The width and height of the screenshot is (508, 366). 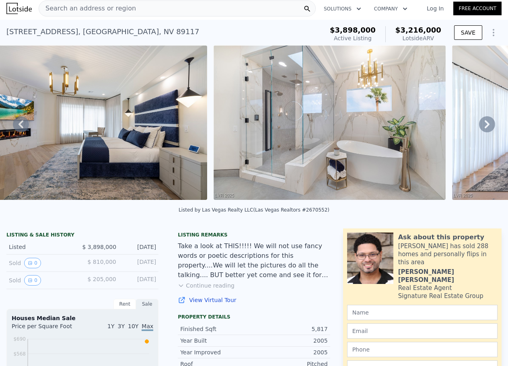 I want to click on div: Real Estate Agent, so click(x=425, y=288).